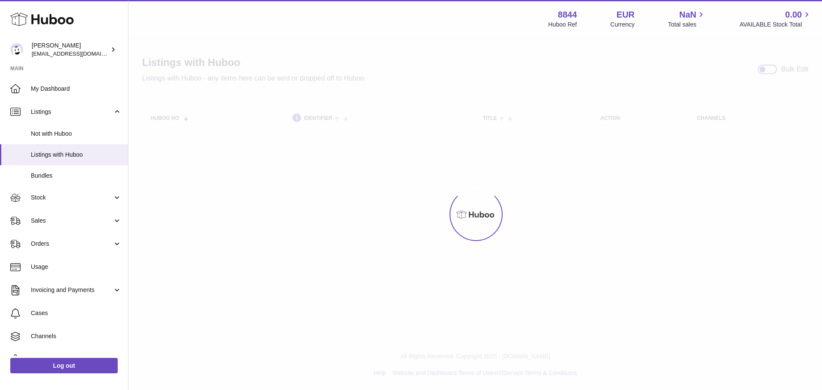  I want to click on span: Listings with Huboo, so click(76, 154).